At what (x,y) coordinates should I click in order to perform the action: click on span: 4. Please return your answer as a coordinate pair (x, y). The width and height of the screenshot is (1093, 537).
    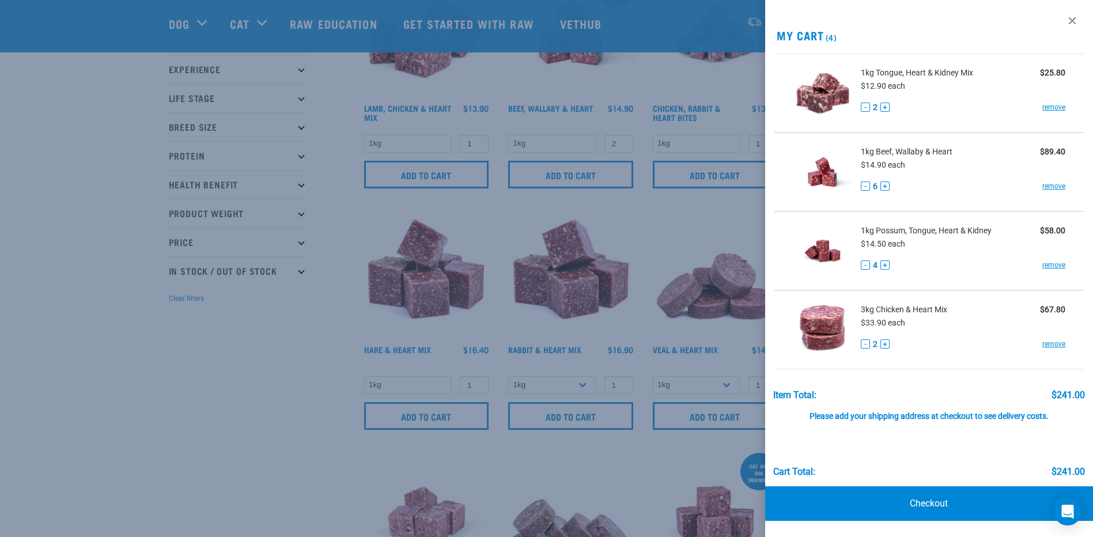
    Looking at the image, I should click on (876, 265).